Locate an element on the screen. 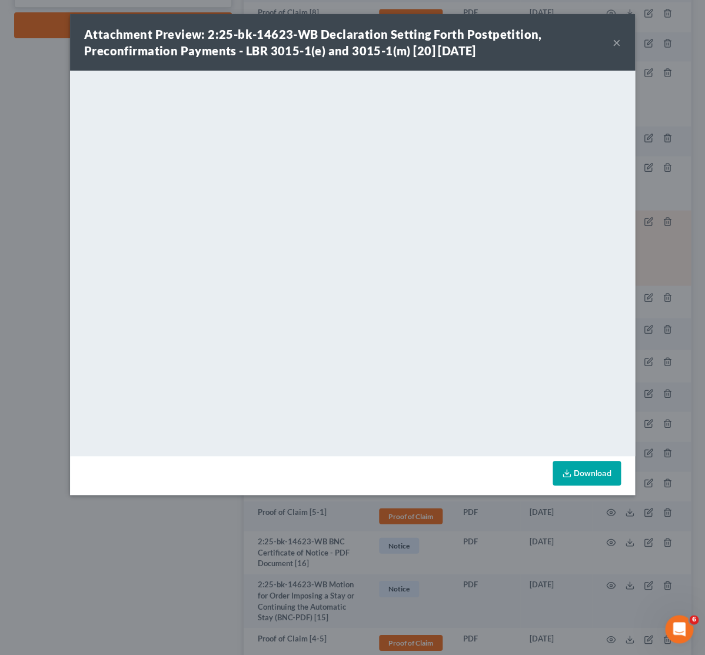 The image size is (705, 655). strong: Attachment Preview: 2:25-bk-14623-WB Declaration Setting Forth Postpetition, Preconfirmation Paym... is located at coordinates (312, 42).